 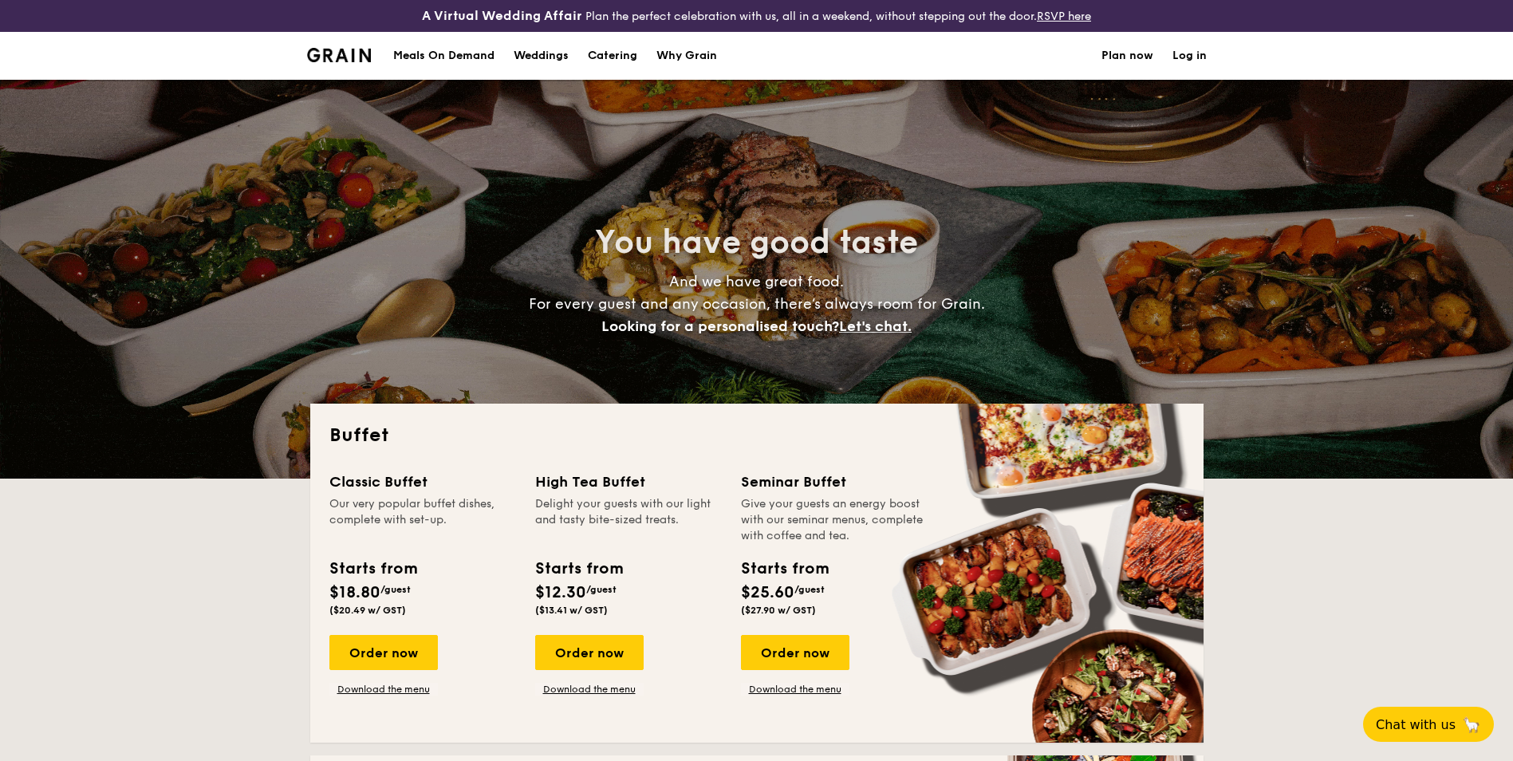 I want to click on span: $18.80, so click(x=355, y=592).